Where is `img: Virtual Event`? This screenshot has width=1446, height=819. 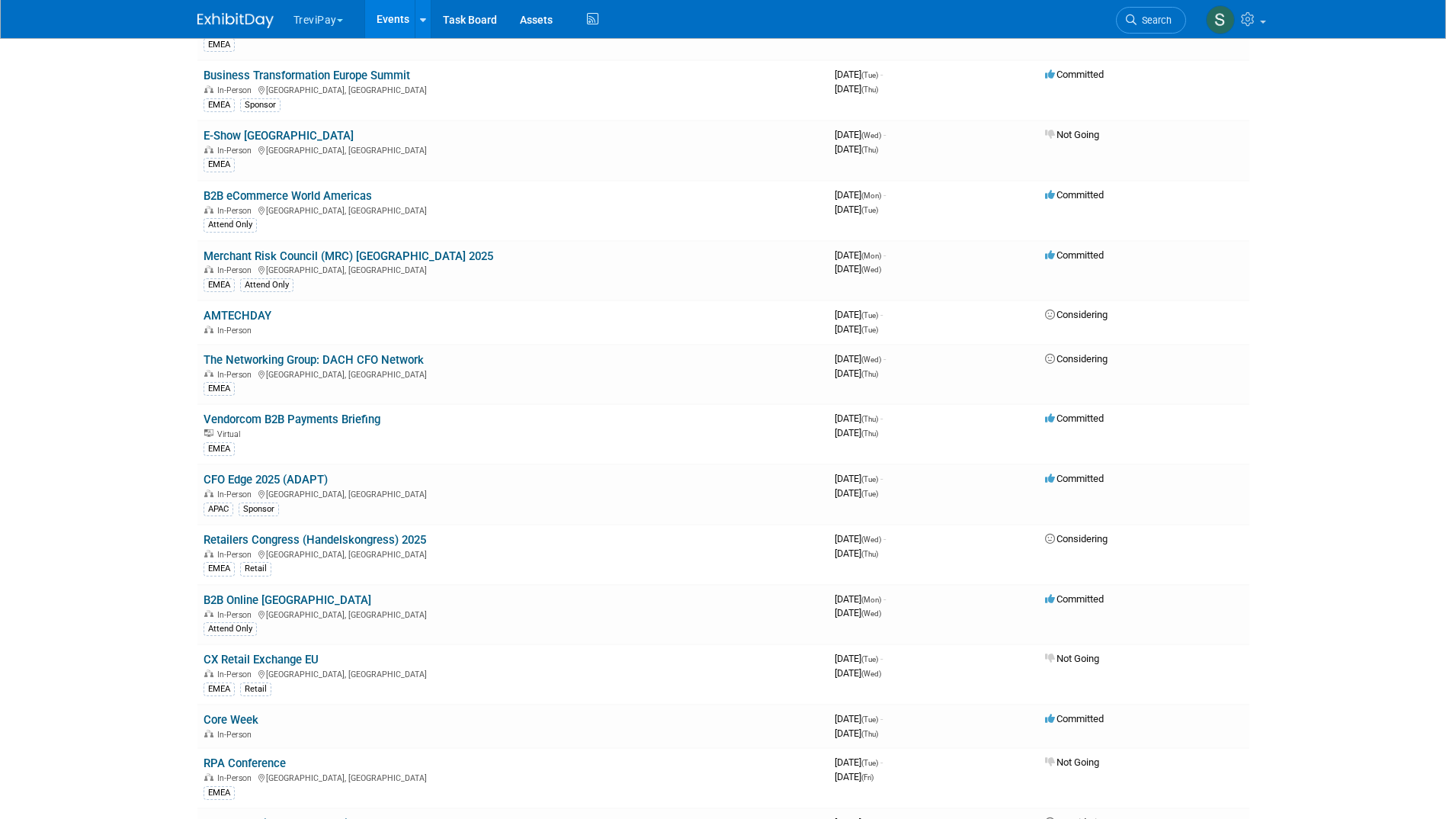
img: Virtual Event is located at coordinates (209, 433).